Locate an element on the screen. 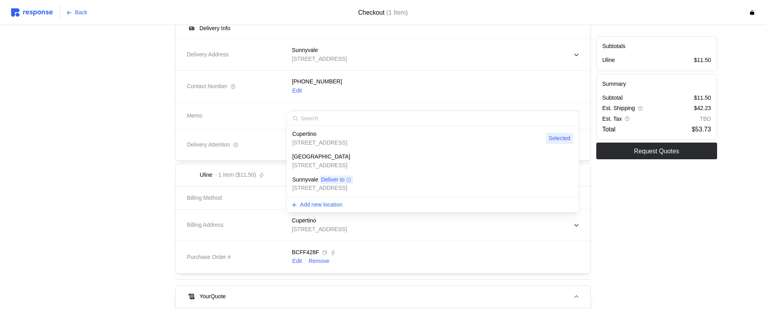  button: Back is located at coordinates (77, 13).